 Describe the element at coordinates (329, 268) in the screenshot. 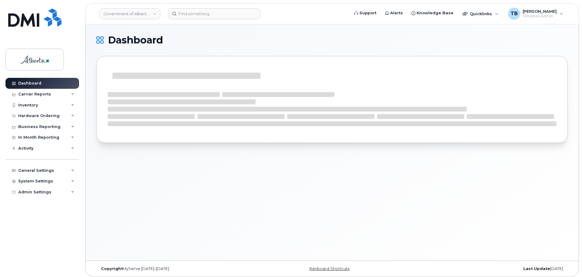

I see `a: Keyboard Shortcuts` at that location.